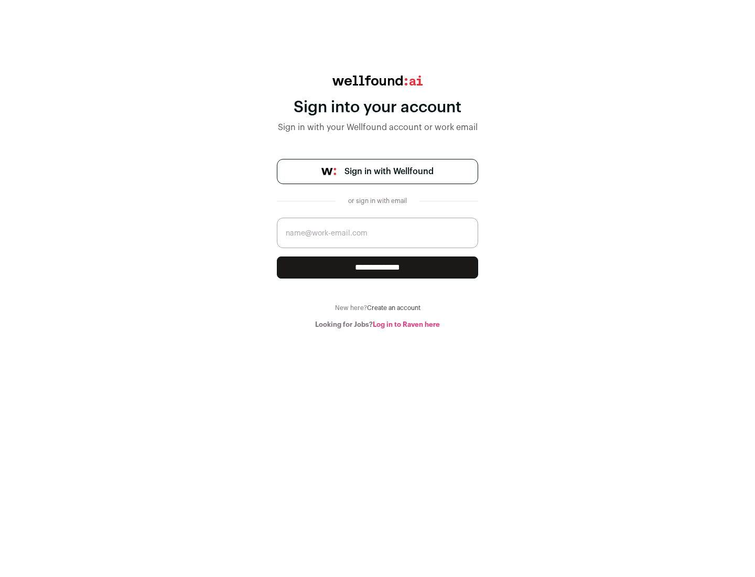 This screenshot has width=755, height=577. Describe the element at coordinates (377, 80) in the screenshot. I see `img: wellfound:ai` at that location.